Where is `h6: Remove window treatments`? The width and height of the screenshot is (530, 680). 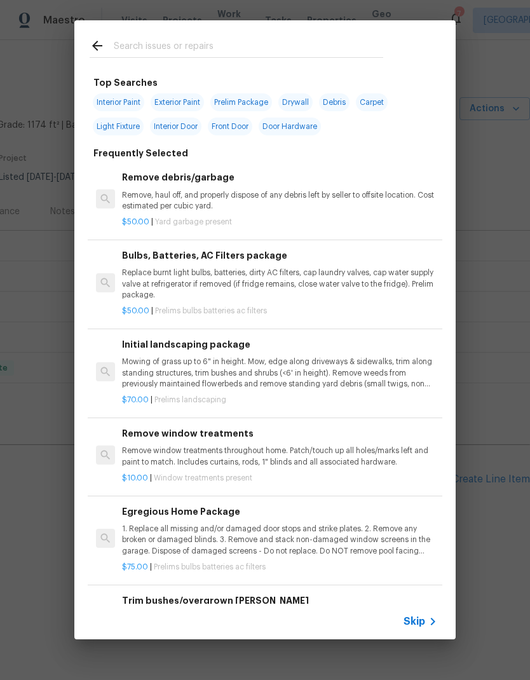 h6: Remove window treatments is located at coordinates (280, 433).